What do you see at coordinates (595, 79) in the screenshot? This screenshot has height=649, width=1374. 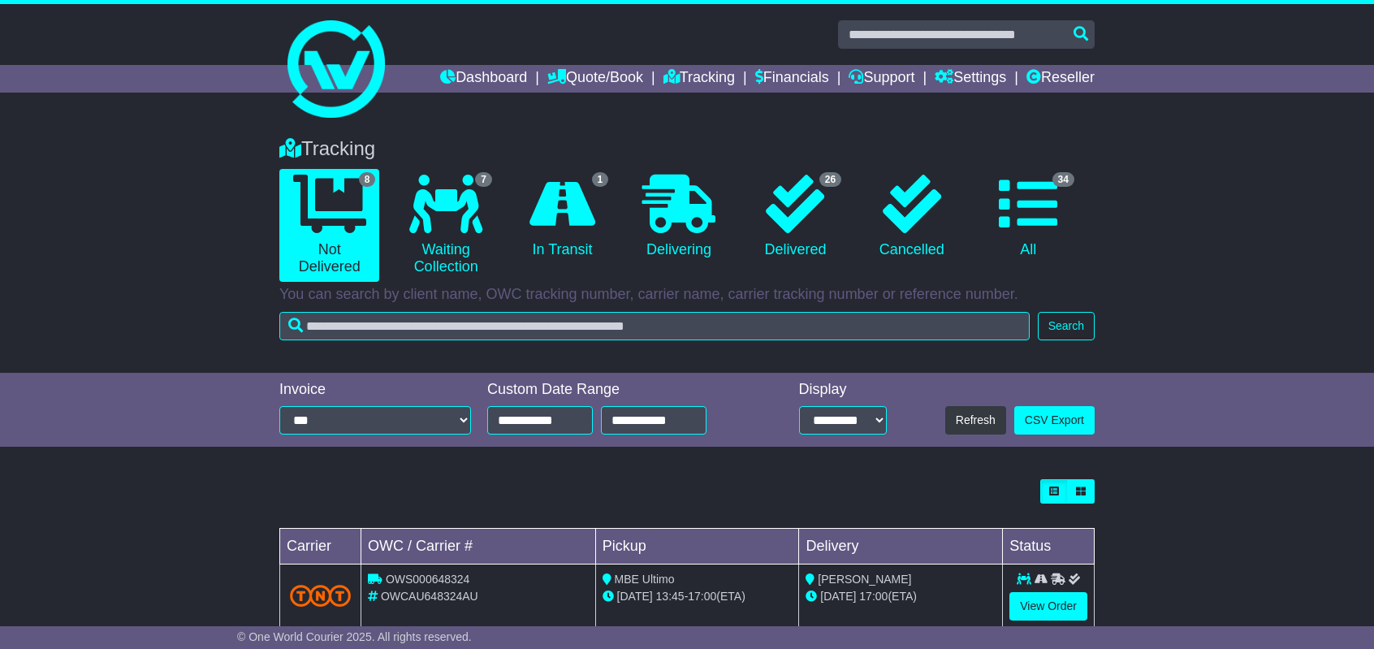 I see `a: Quote/Book` at bounding box center [595, 79].